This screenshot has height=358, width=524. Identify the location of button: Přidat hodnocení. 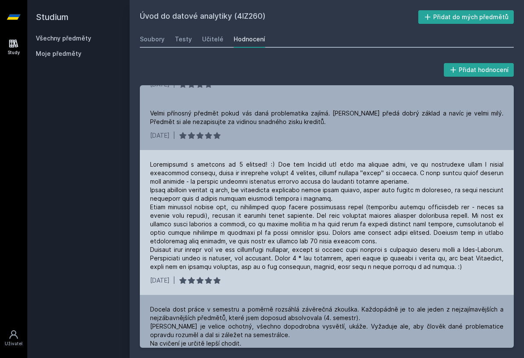
(479, 70).